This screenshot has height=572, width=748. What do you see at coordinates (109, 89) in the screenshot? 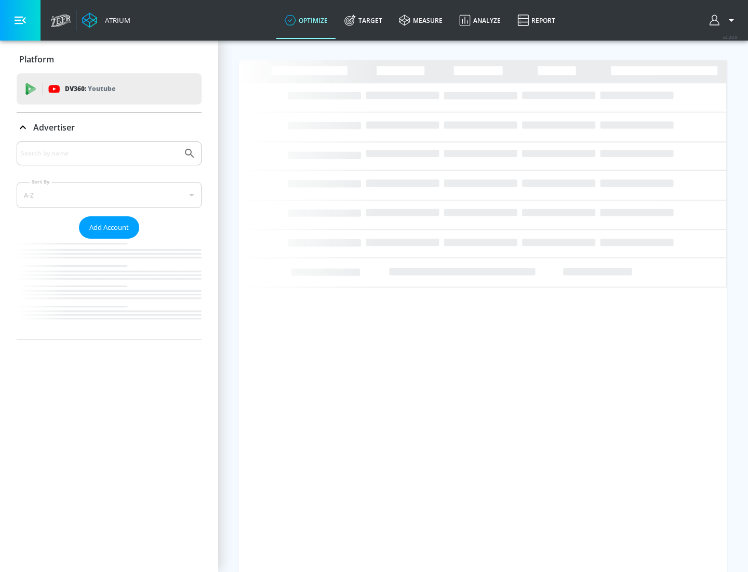
I see `div: DV360: Youtube` at bounding box center [109, 89].